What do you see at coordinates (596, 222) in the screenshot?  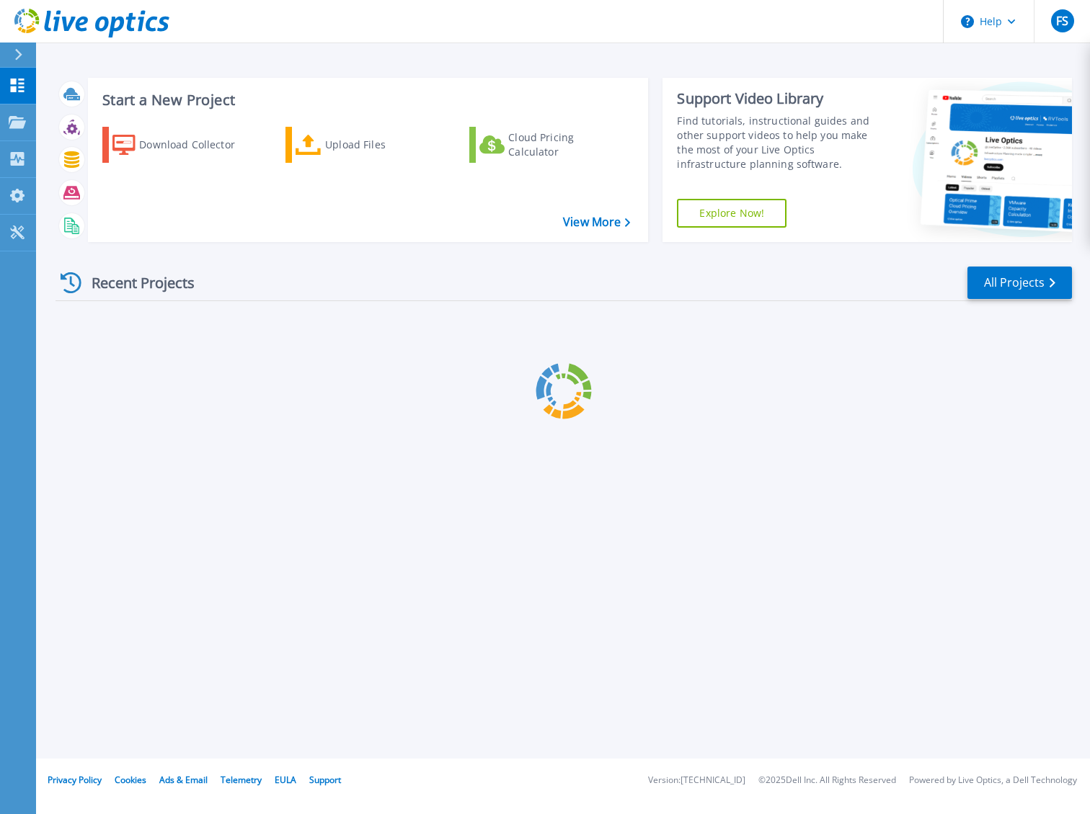 I see `a: View More` at bounding box center [596, 222].